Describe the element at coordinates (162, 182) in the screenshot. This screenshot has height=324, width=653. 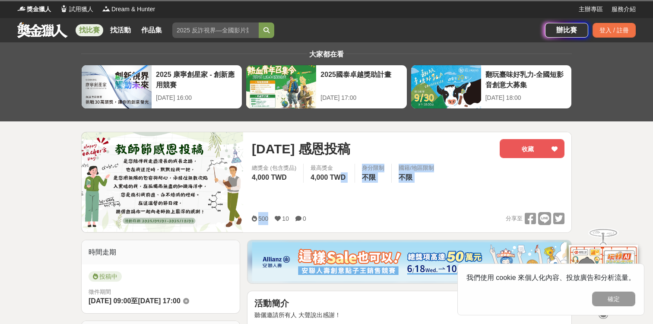
I see `img: Cover Image` at that location.